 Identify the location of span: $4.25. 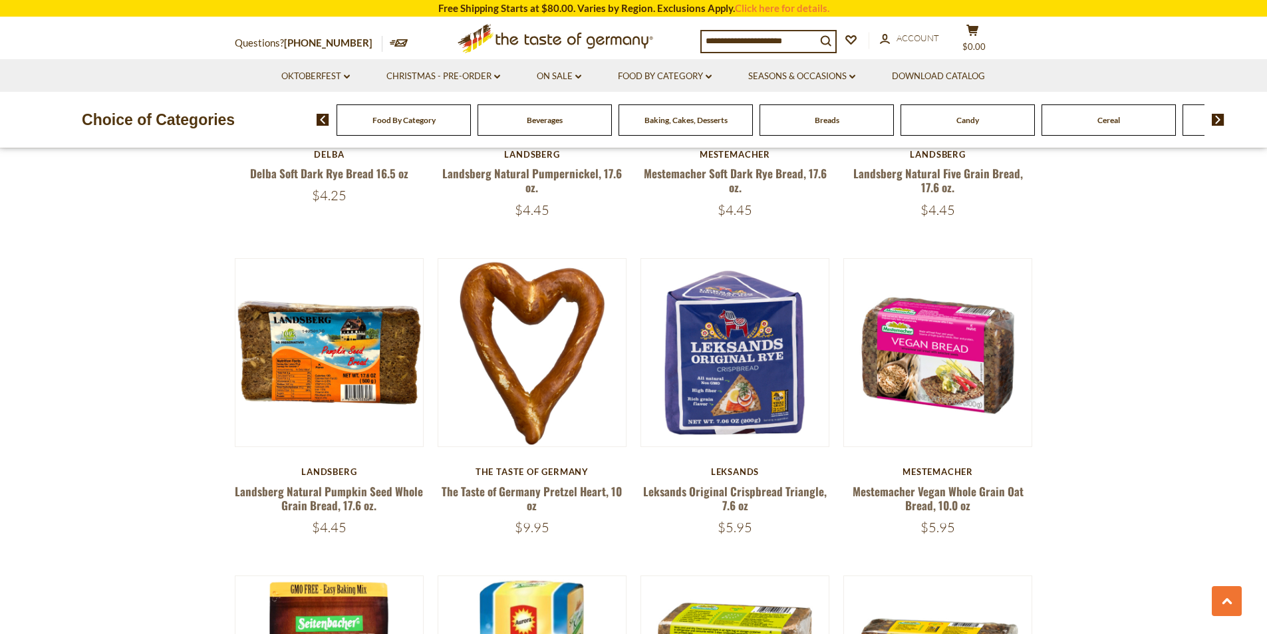
(329, 195).